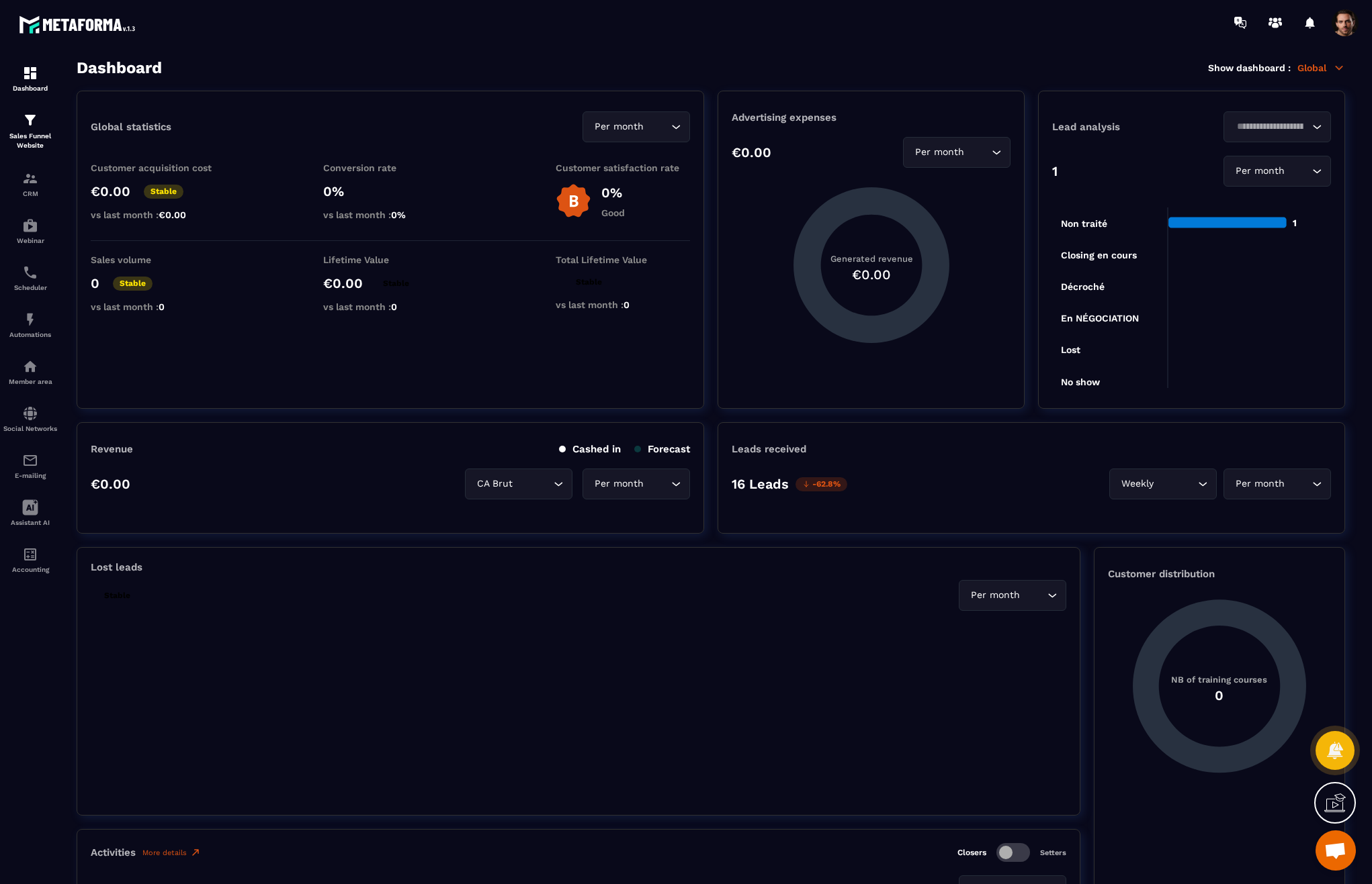 This screenshot has width=1372, height=884. I want to click on img: email, so click(30, 461).